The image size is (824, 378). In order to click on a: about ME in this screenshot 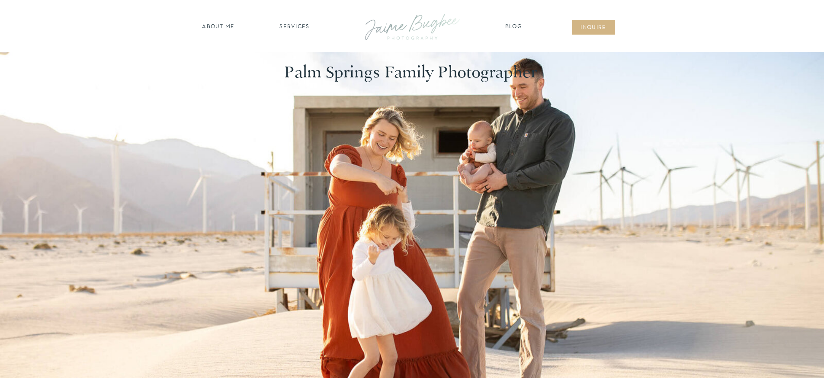, I will do `click(219, 27)`.